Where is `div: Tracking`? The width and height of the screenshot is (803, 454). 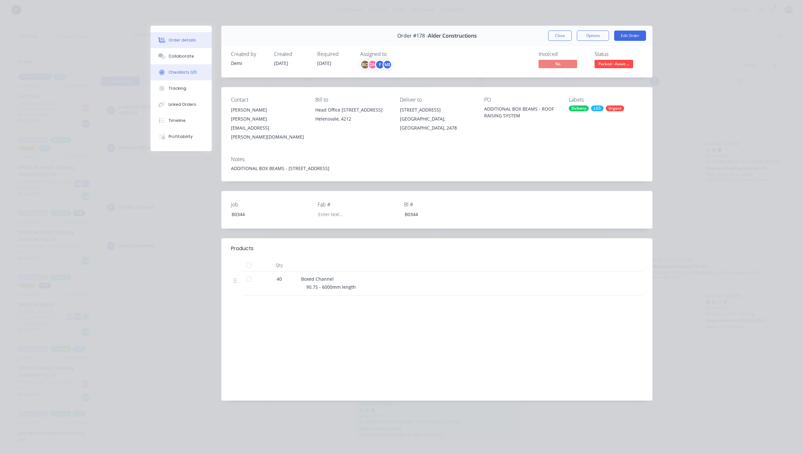
div: Tracking is located at coordinates (177, 88).